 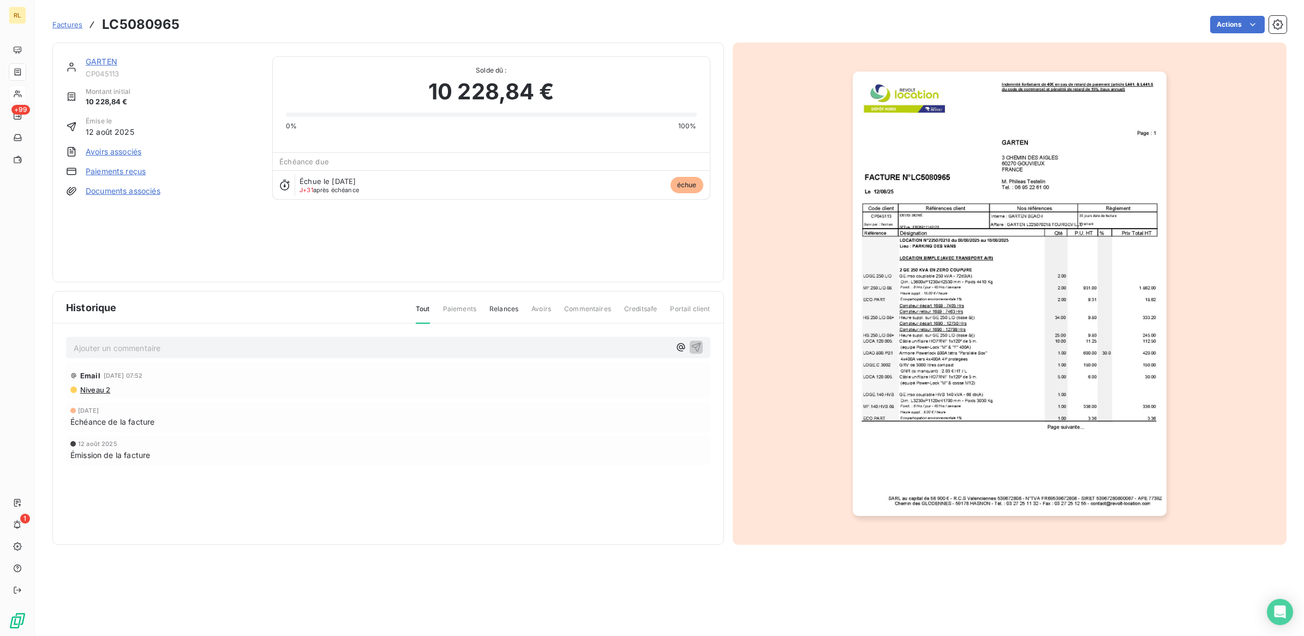 I want to click on a: Factures, so click(x=67, y=25).